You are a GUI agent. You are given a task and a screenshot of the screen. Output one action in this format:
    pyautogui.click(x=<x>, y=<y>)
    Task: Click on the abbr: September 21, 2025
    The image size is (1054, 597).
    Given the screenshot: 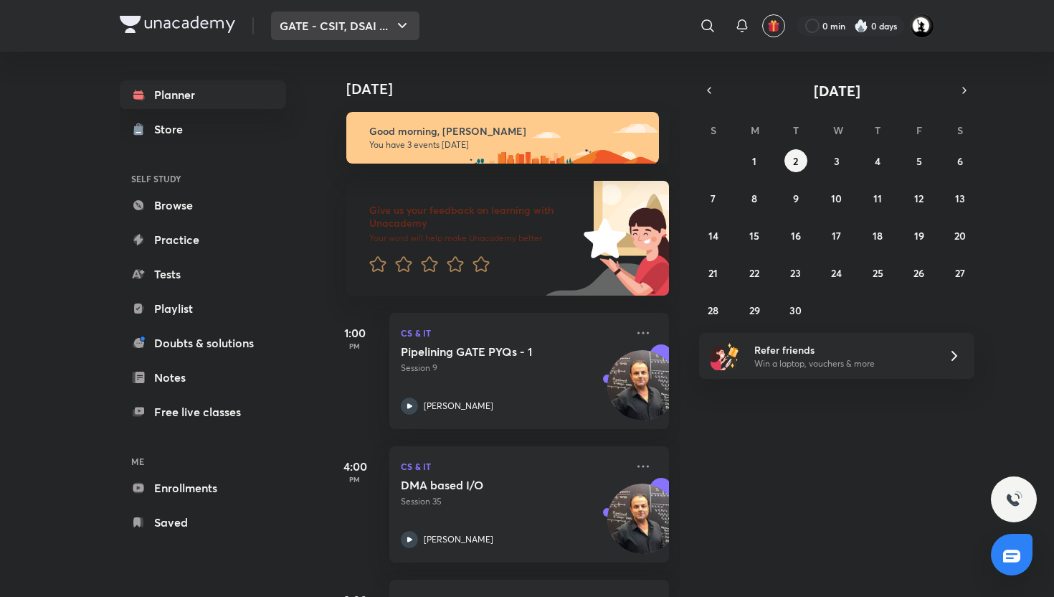 What is the action you would take?
    pyautogui.click(x=713, y=272)
    